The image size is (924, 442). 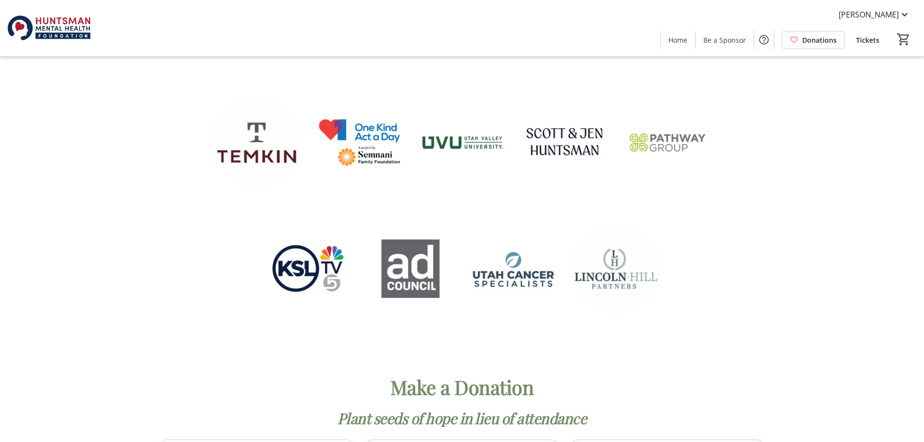 What do you see at coordinates (867, 40) in the screenshot?
I see `a: Tickets` at bounding box center [867, 40].